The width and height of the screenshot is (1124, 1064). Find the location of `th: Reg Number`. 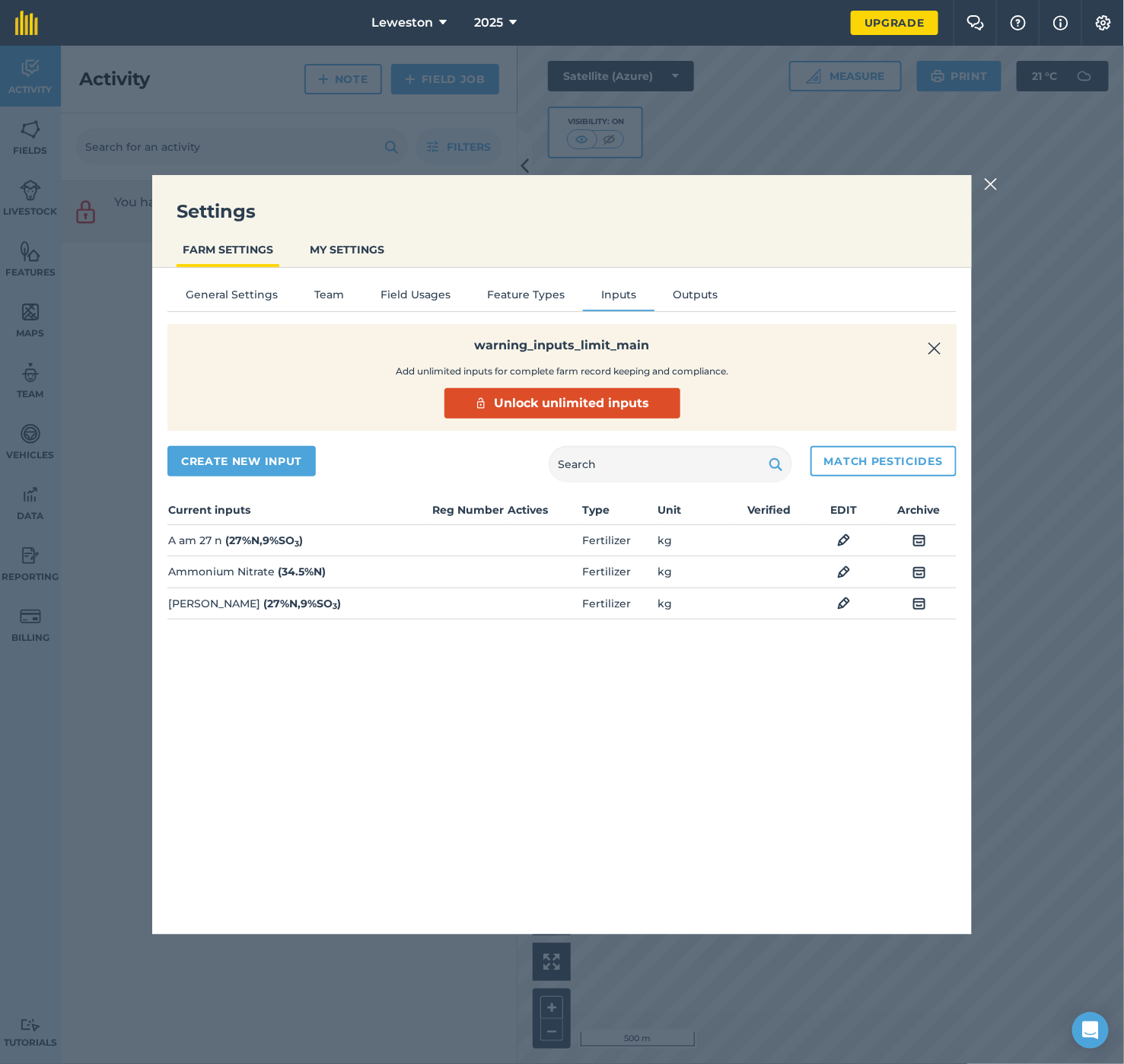

th: Reg Number is located at coordinates (469, 513).